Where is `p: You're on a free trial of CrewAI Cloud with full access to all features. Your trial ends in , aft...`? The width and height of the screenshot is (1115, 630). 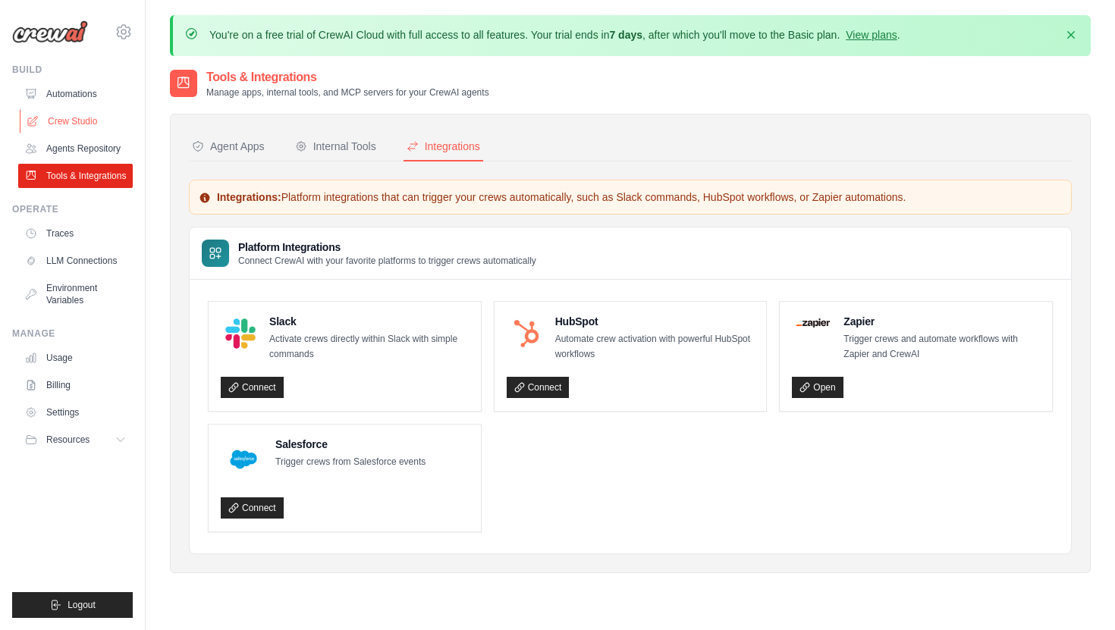 p: You're on a free trial of CrewAI Cloud with full access to all features. Your trial ends in , aft... is located at coordinates (554, 35).